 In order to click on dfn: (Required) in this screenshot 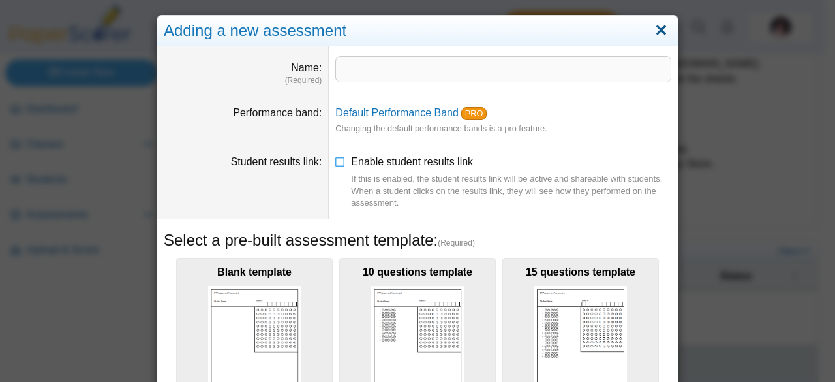, I will do `click(243, 80)`.